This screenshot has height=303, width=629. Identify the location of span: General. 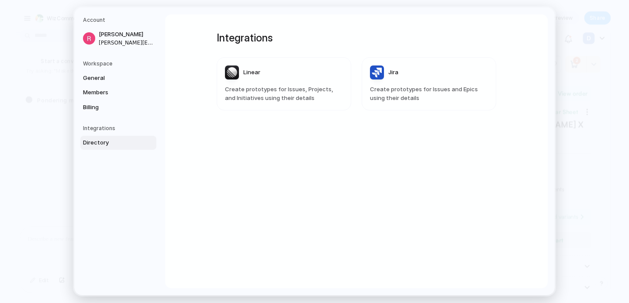
(111, 78).